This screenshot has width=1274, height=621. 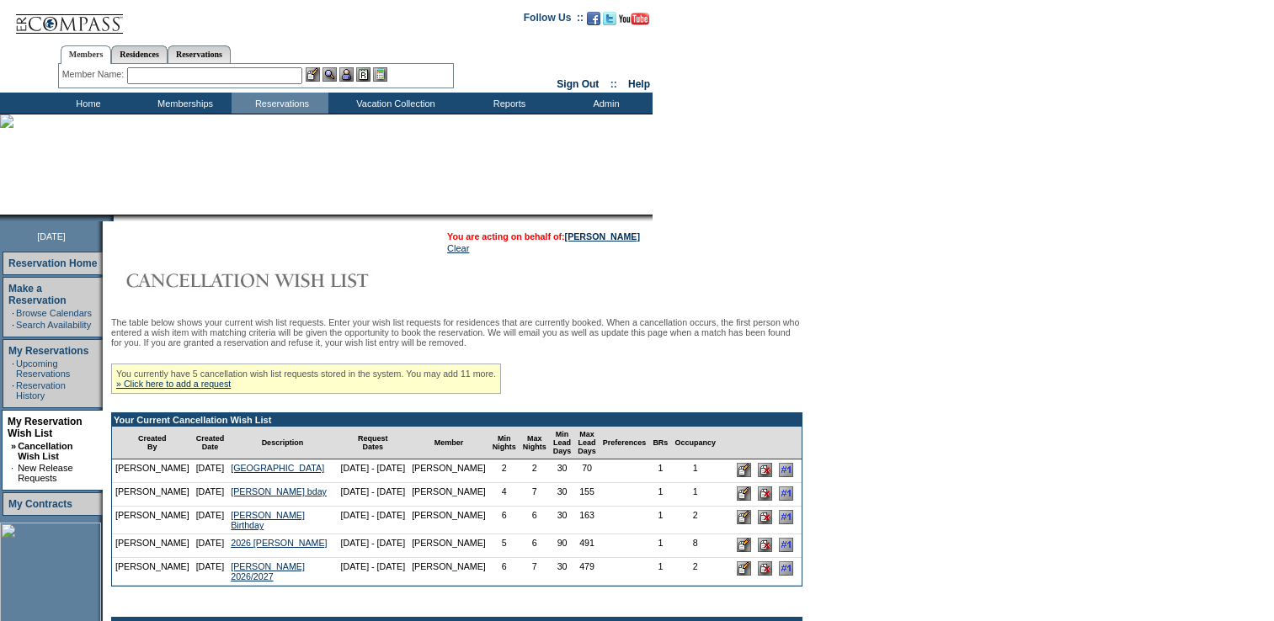 What do you see at coordinates (363, 74) in the screenshot?
I see `img: Reservations` at bounding box center [363, 74].